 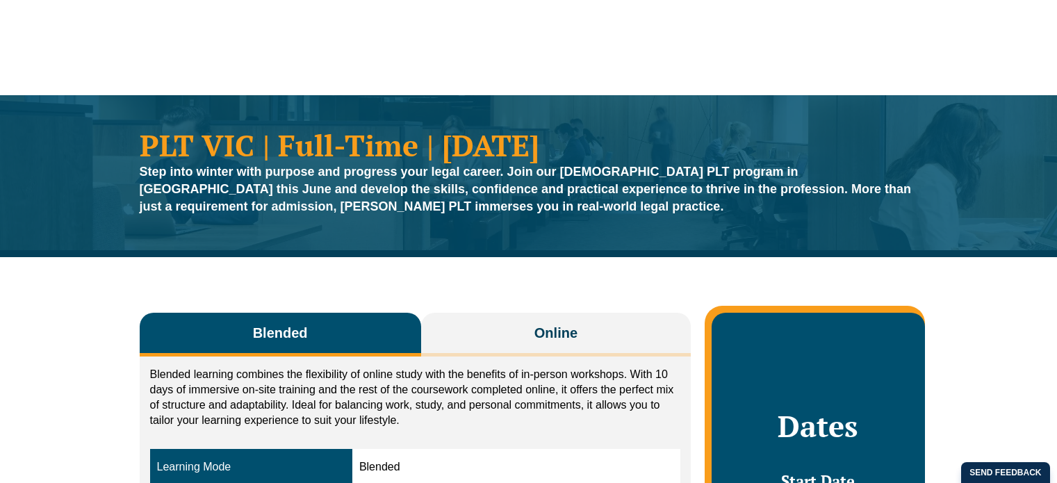 I want to click on h2: Dates, so click(x=818, y=426).